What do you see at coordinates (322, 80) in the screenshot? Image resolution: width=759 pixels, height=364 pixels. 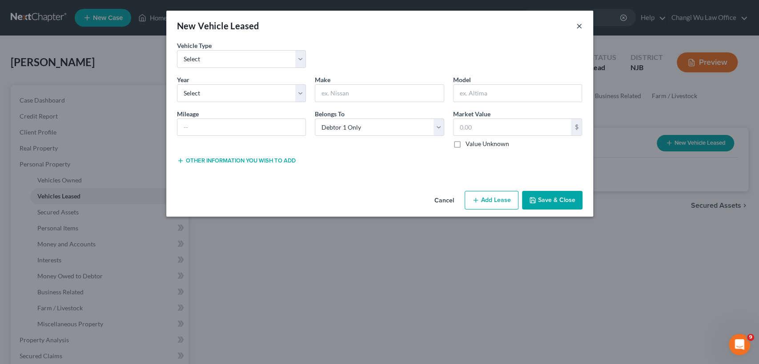 I see `span: Make` at bounding box center [322, 80].